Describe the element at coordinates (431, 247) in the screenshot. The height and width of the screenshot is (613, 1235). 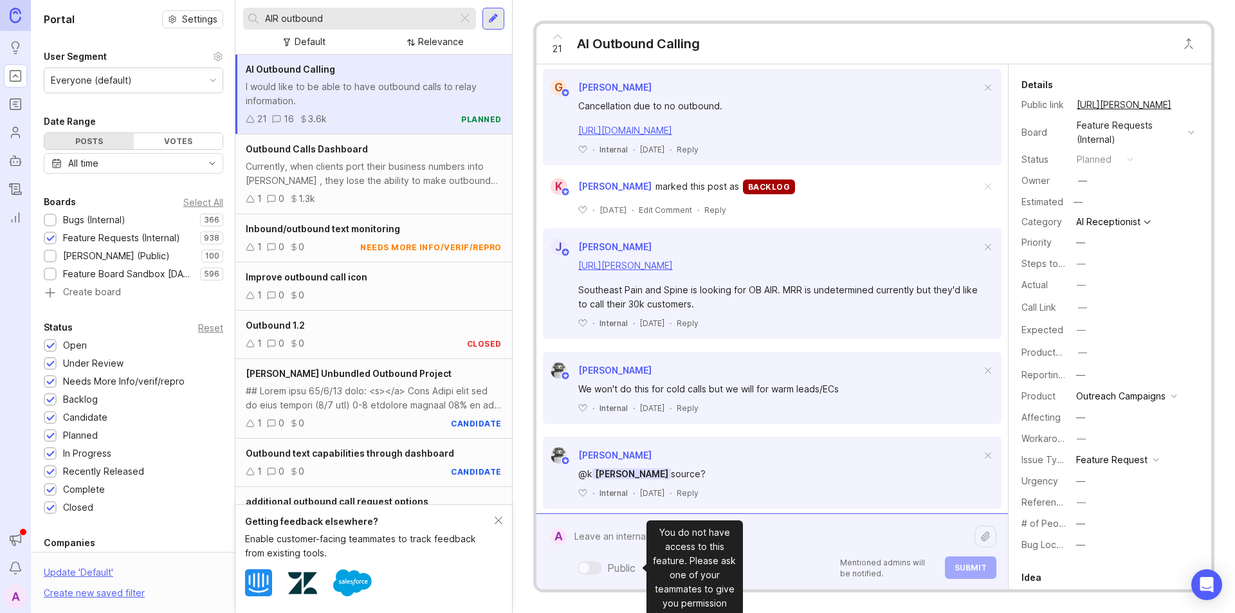
I see `div: needs more info/verif/repro` at that location.